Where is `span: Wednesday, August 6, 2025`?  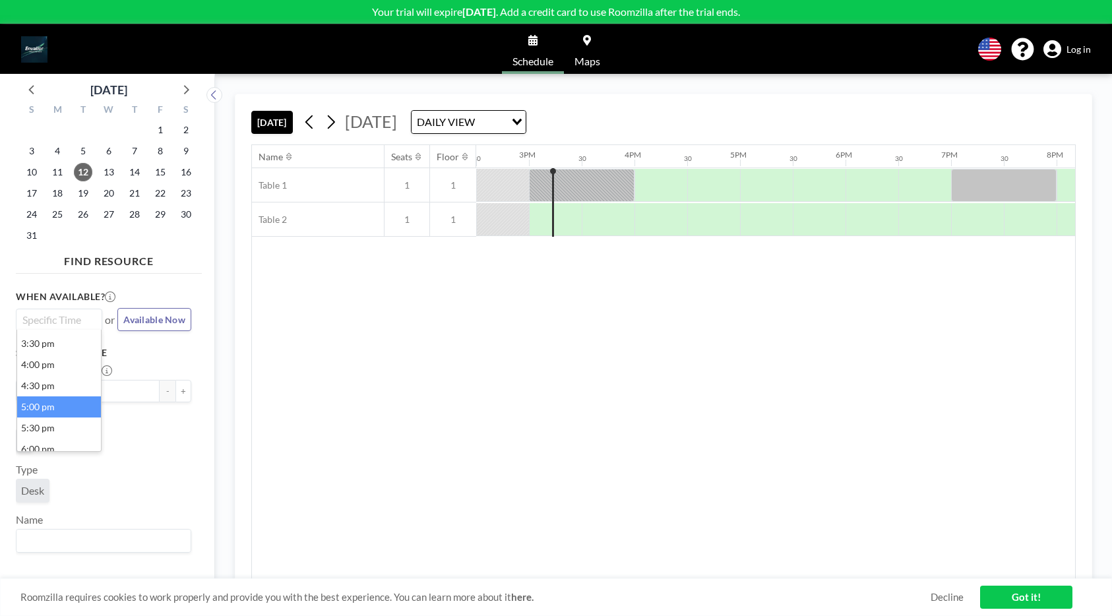 span: Wednesday, August 6, 2025 is located at coordinates (109, 151).